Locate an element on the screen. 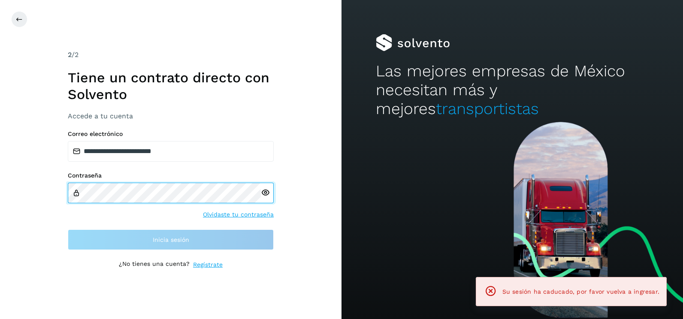 The height and width of the screenshot is (319, 683). h3: Accede a tu cuenta is located at coordinates (171, 116).